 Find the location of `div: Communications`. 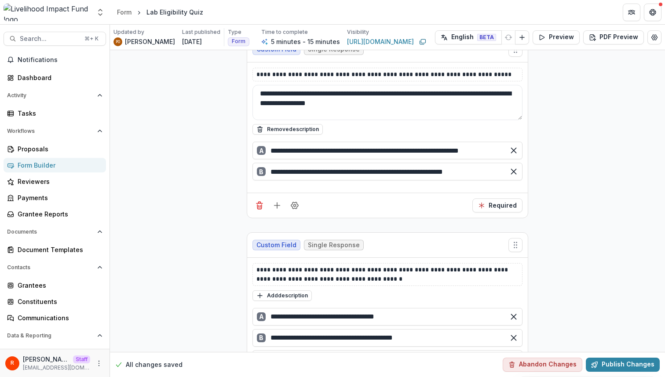

div: Communications is located at coordinates (58, 318).